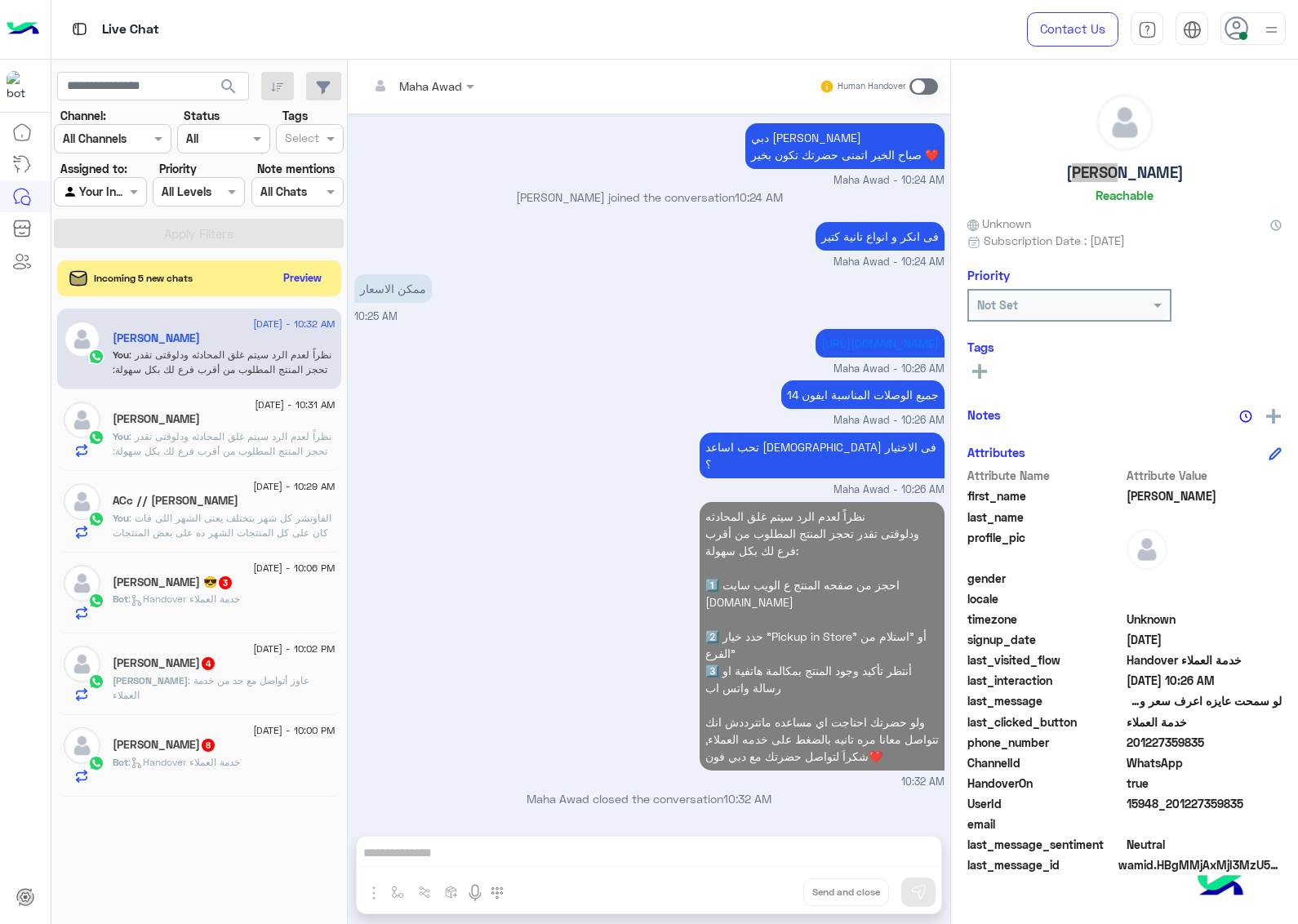 This screenshot has height=924, width=1298. Describe the element at coordinates (229, 86) in the screenshot. I see `span: search` at that location.